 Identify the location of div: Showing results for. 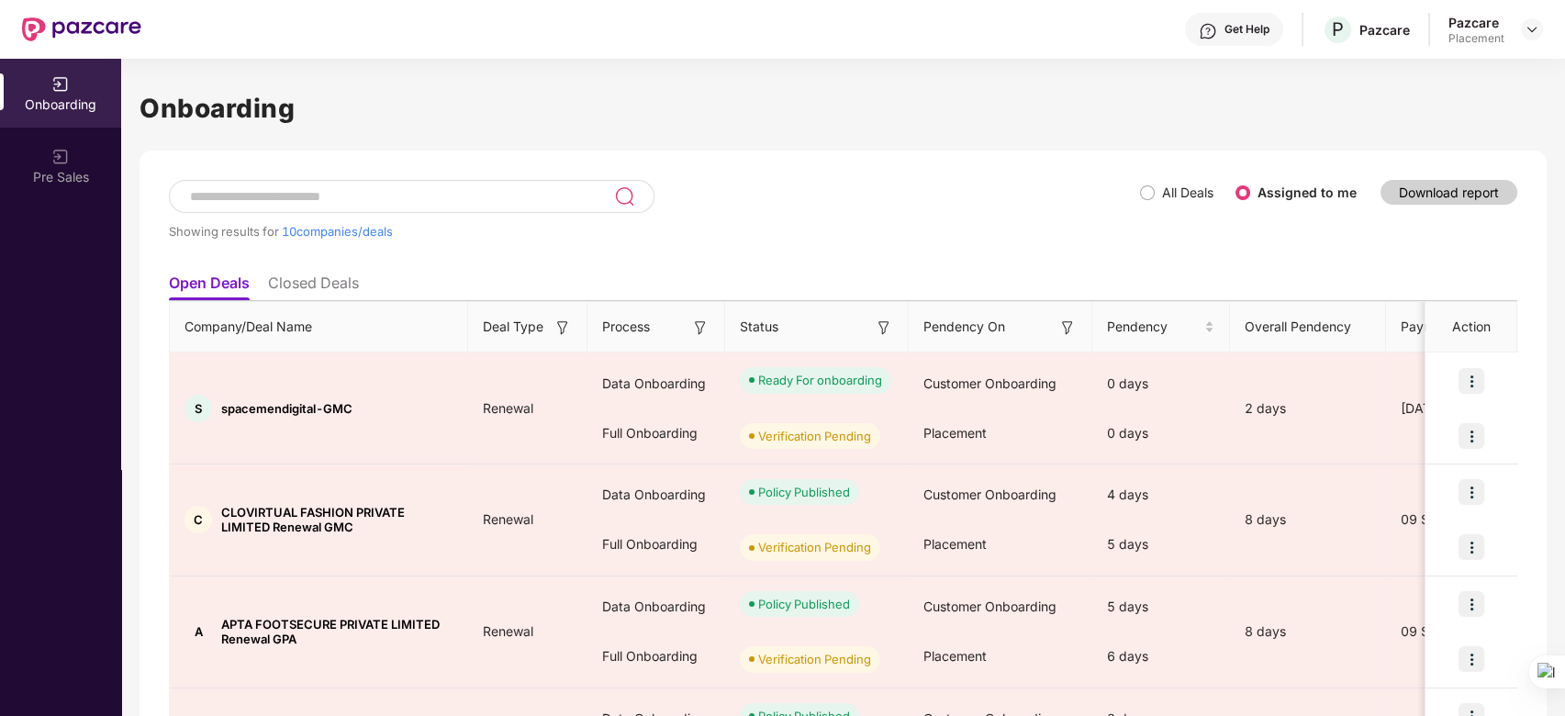
(655, 231).